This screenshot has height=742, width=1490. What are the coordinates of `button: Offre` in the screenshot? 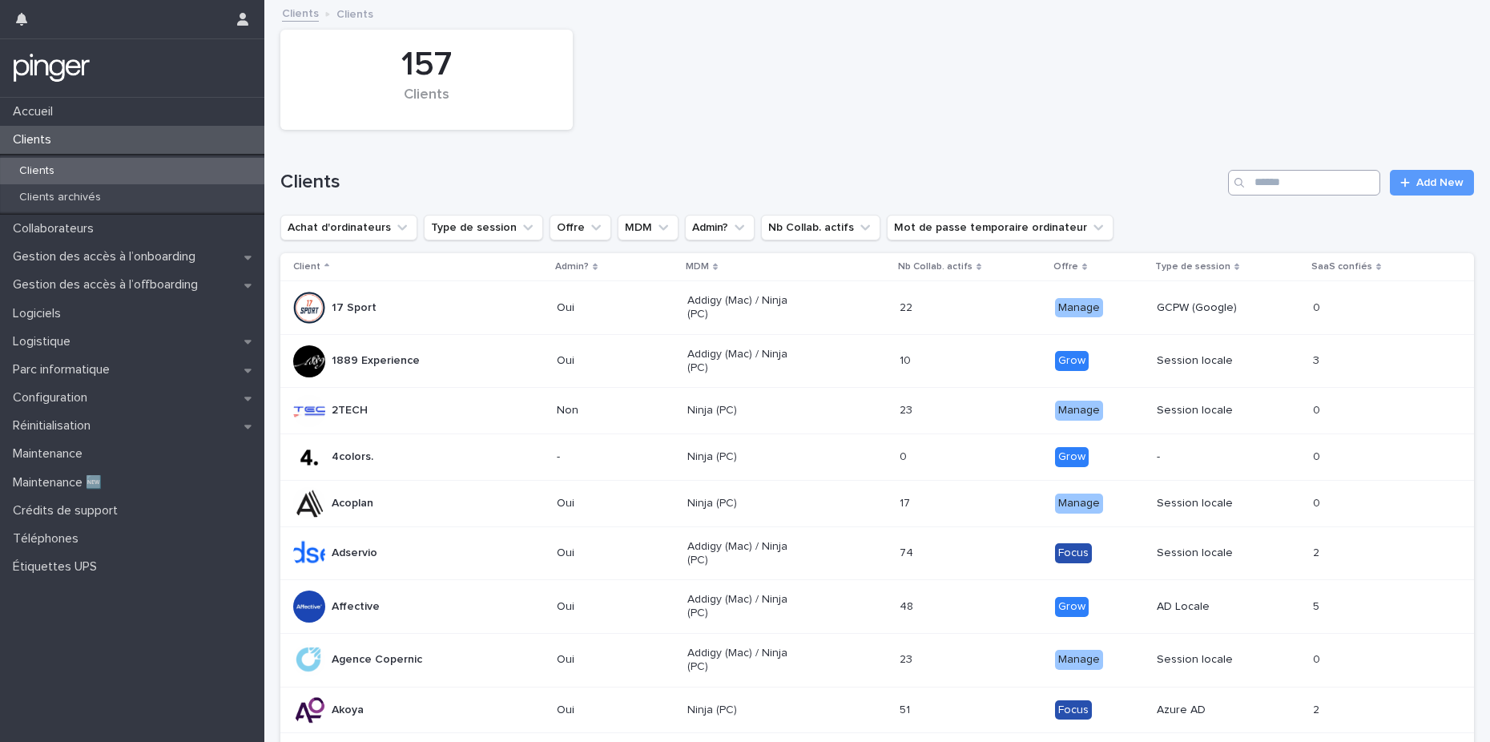 It's located at (580, 228).